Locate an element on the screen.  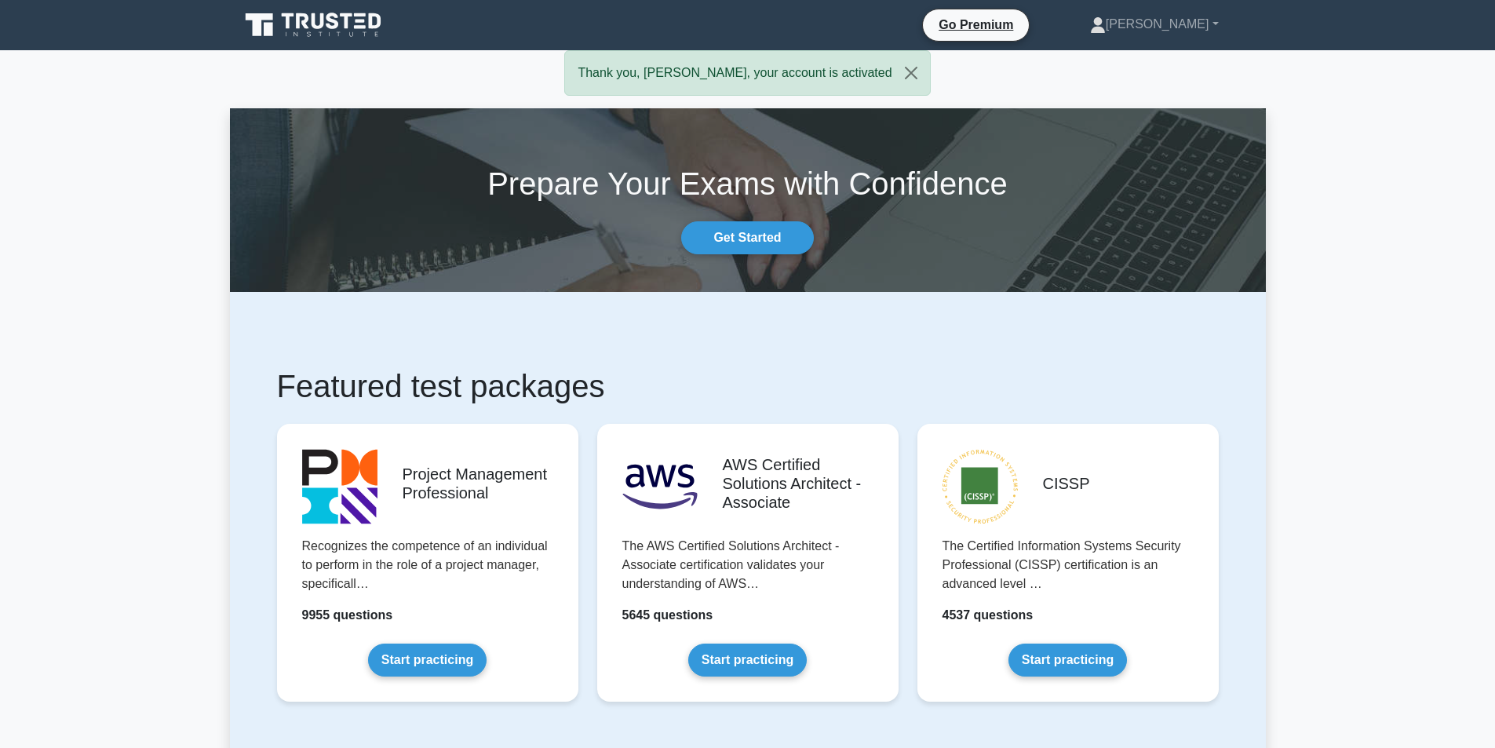
button: Close is located at coordinates (911, 73).